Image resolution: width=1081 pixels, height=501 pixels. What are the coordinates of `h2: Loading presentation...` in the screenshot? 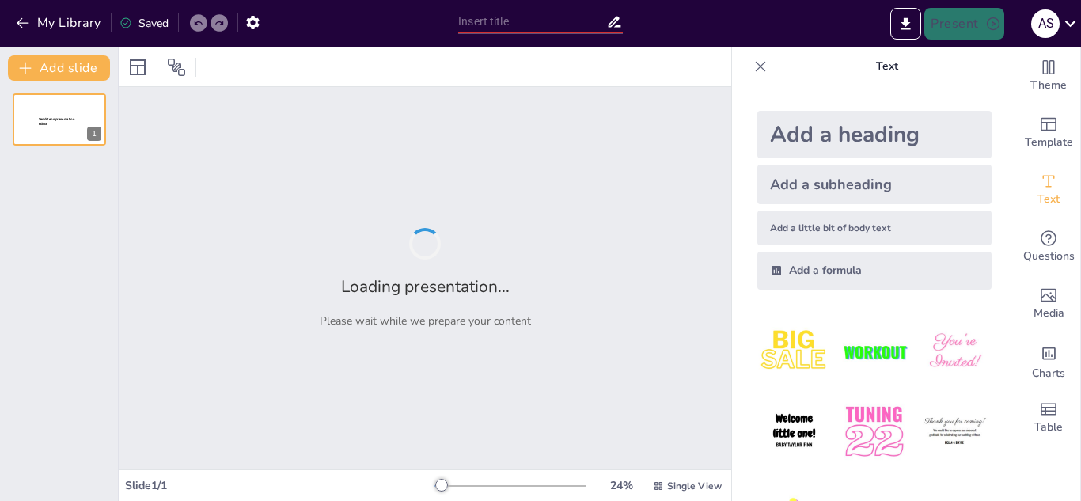 It's located at (425, 286).